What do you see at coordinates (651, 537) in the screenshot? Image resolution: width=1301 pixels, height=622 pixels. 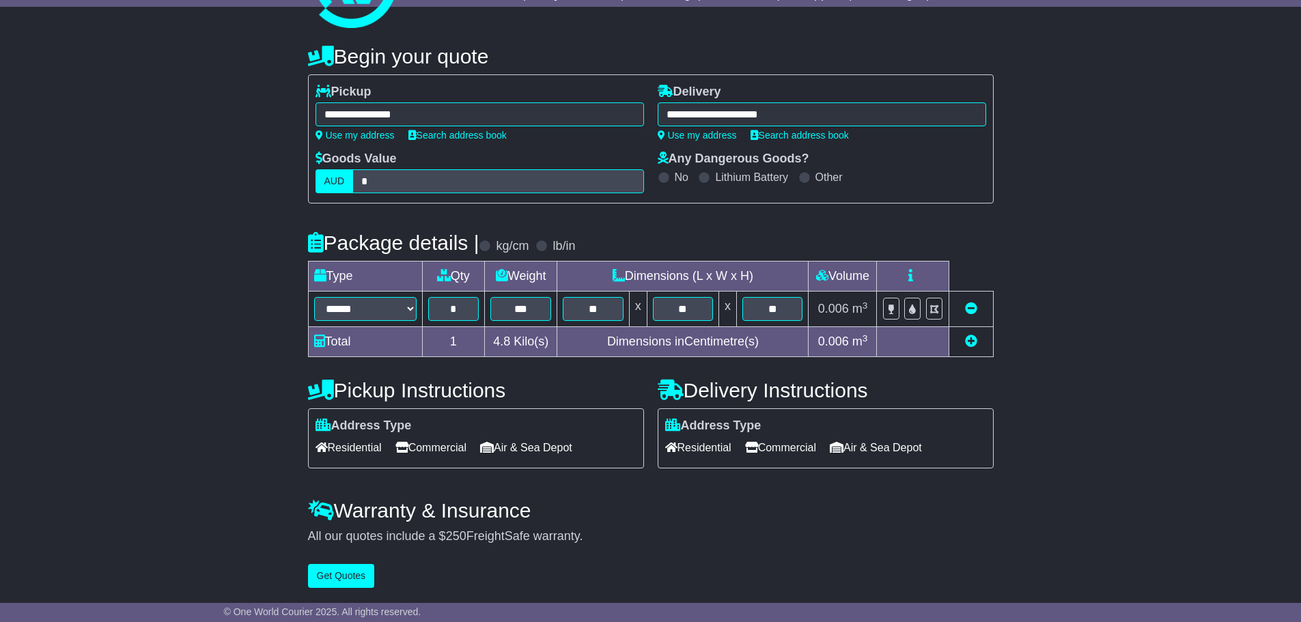 I see `div: All our quotes include a $ FreightSafe warranty.` at bounding box center [651, 537].